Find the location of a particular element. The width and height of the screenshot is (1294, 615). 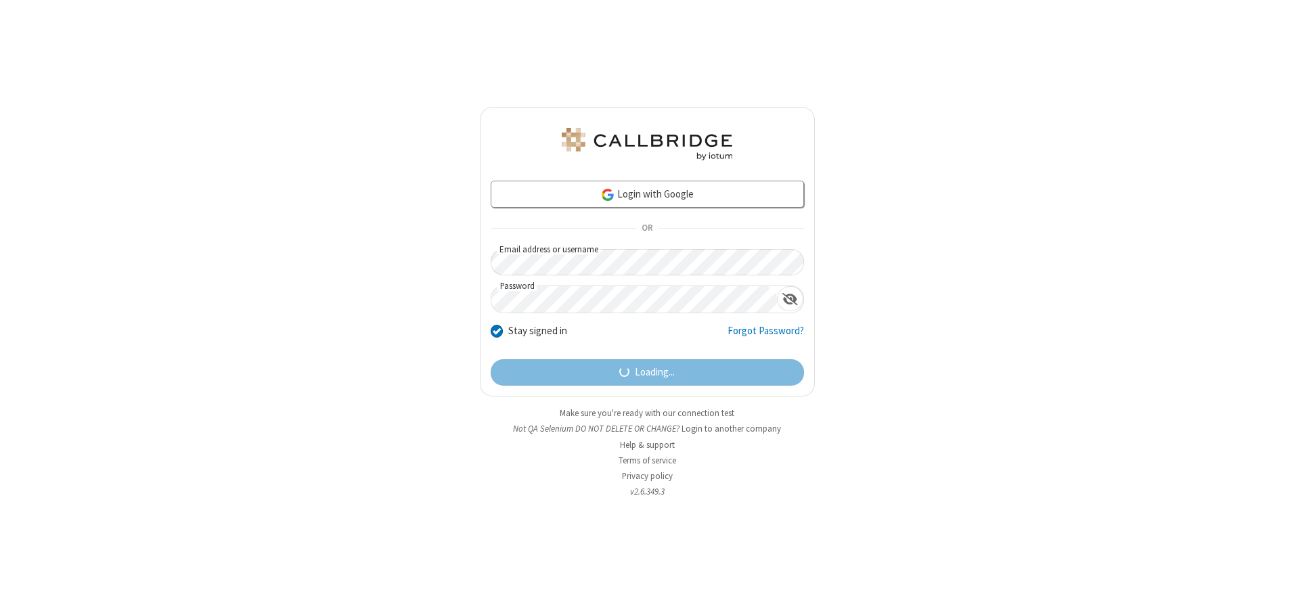

li: Not QA Selenium DO NOT DELETE OR CHANGE? is located at coordinates (647, 428).